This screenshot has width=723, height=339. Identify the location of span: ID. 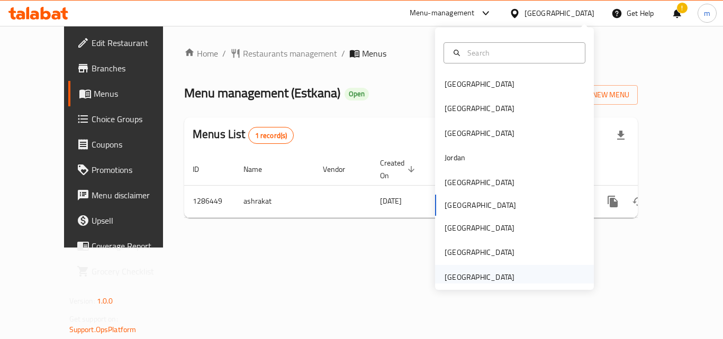
(203, 169).